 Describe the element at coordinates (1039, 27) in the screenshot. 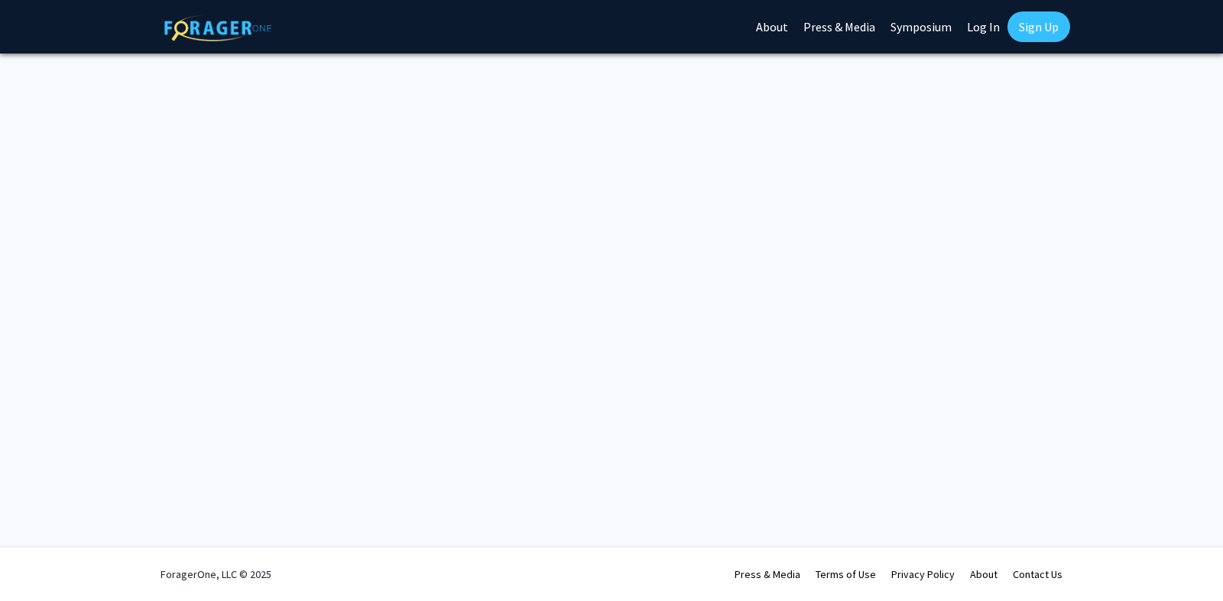

I see `a: Sign Up` at that location.